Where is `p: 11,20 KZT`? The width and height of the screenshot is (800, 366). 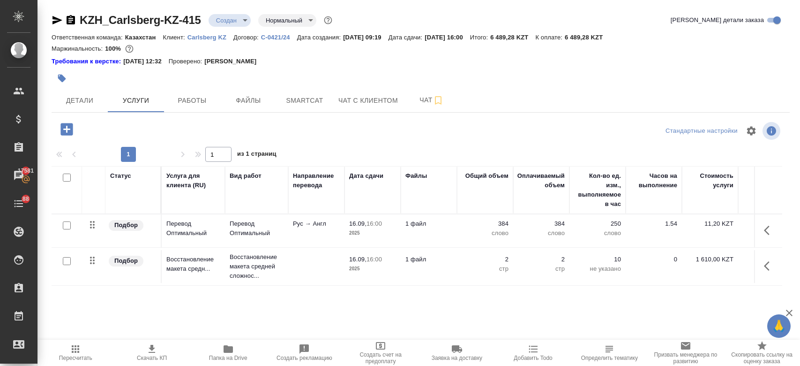
p: 11,20 KZT is located at coordinates (710, 224).